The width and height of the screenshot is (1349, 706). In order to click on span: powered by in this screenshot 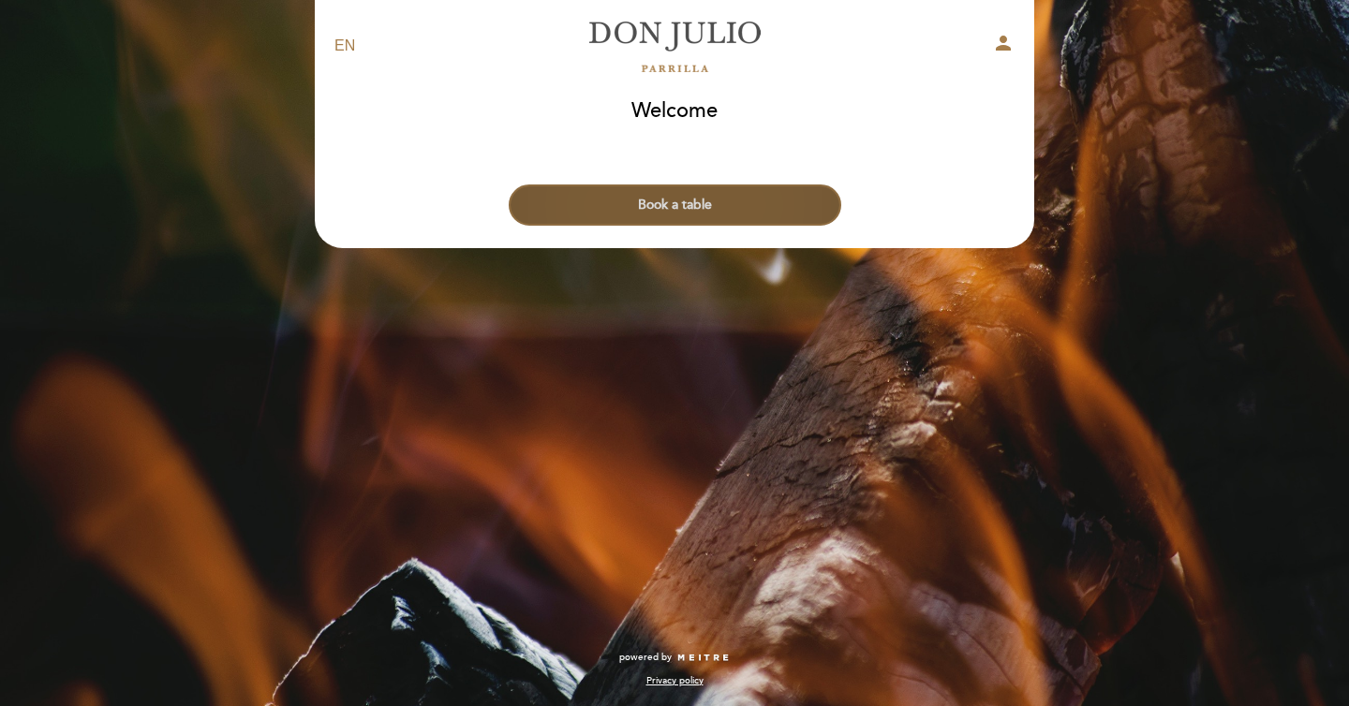, I will do `click(645, 658)`.